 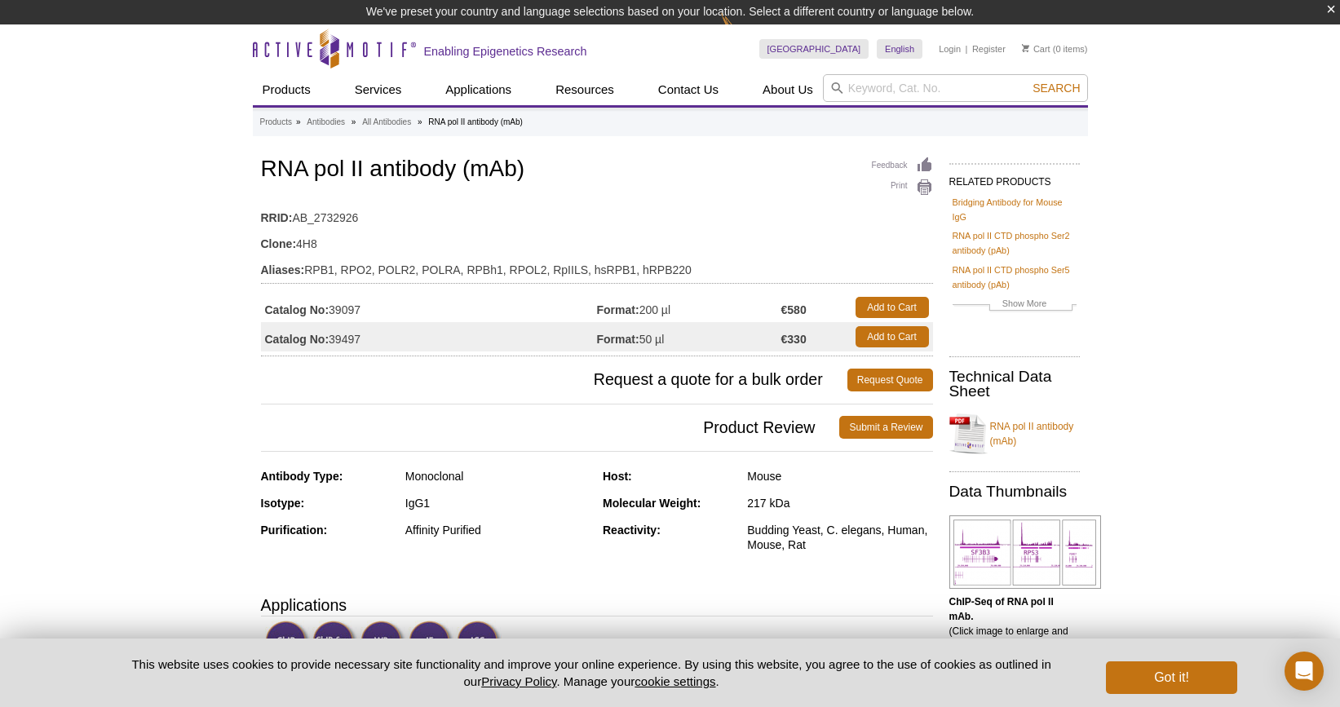 What do you see at coordinates (383, 643) in the screenshot?
I see `img: Western Blot Validated` at bounding box center [383, 643].